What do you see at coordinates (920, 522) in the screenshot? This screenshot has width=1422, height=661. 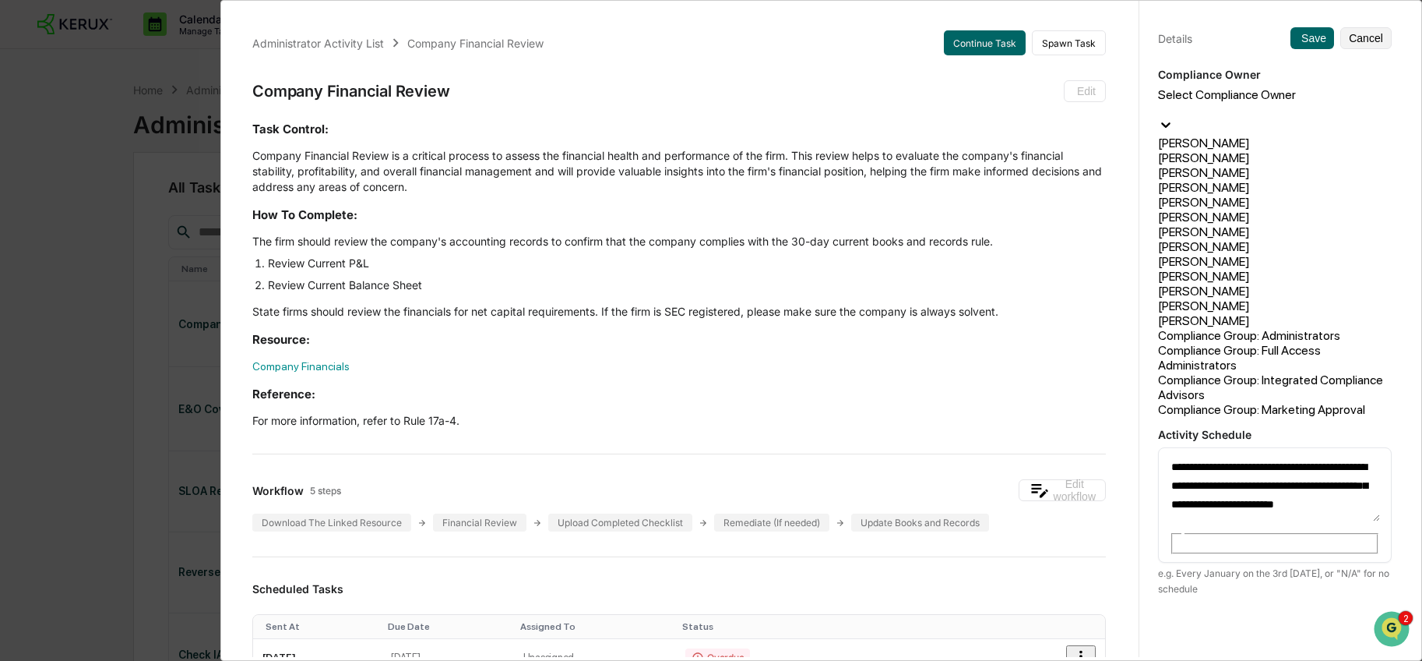 I see `div: Update Books and Records` at bounding box center [920, 522].